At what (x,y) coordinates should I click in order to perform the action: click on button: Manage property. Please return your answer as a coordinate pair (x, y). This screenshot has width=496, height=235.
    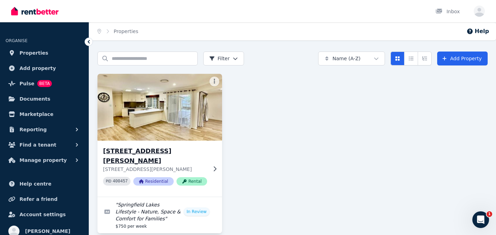
    Looking at the image, I should click on (44, 160).